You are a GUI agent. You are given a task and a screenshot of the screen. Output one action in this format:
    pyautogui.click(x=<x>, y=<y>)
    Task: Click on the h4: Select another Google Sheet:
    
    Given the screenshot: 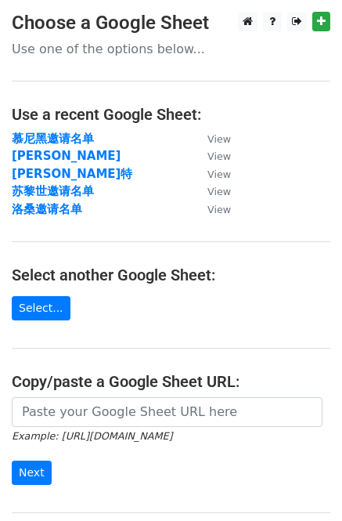 What is the action you would take?
    pyautogui.click(x=171, y=275)
    